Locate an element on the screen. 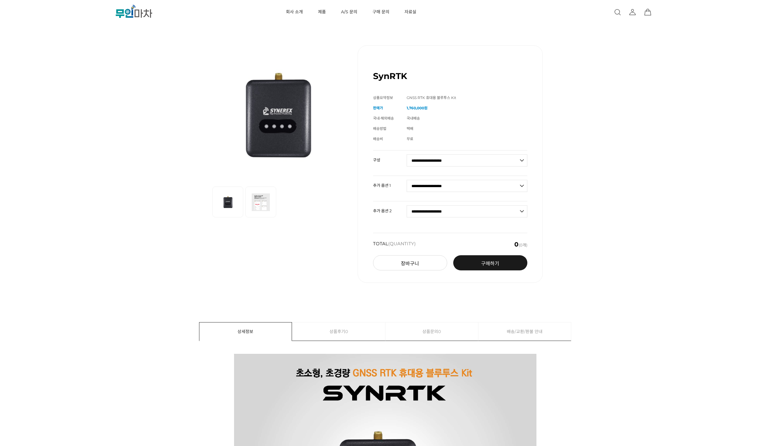 Image resolution: width=770 pixels, height=446 pixels. span: 무료 is located at coordinates (410, 139).